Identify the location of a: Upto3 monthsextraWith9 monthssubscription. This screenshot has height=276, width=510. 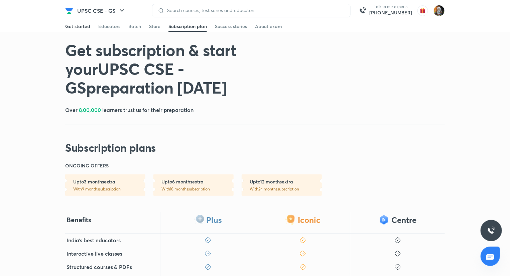
(105, 185).